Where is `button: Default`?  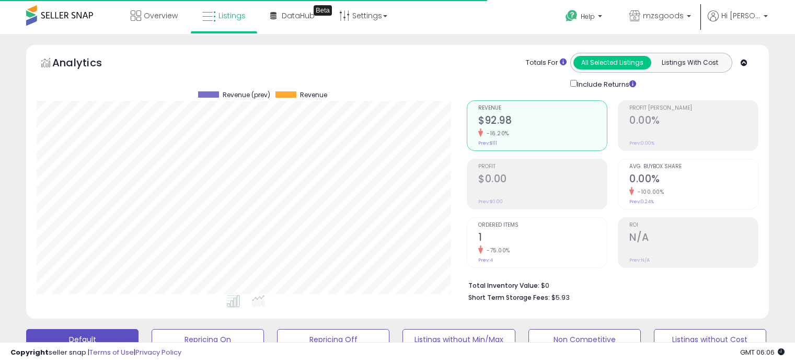 button: Default is located at coordinates (82, 340).